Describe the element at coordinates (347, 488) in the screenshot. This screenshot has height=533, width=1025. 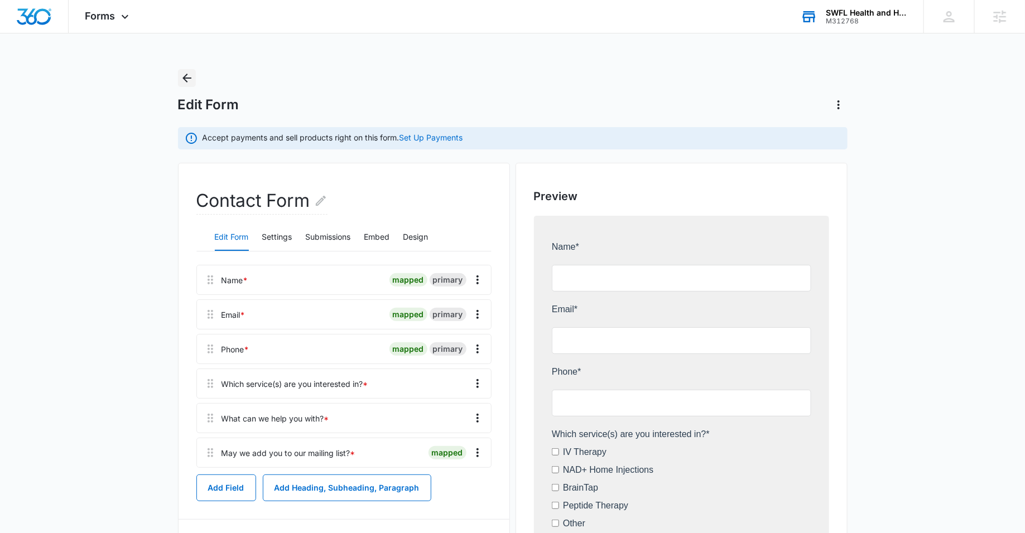
I see `button: Add Heading, Subheading, Paragraph` at that location.